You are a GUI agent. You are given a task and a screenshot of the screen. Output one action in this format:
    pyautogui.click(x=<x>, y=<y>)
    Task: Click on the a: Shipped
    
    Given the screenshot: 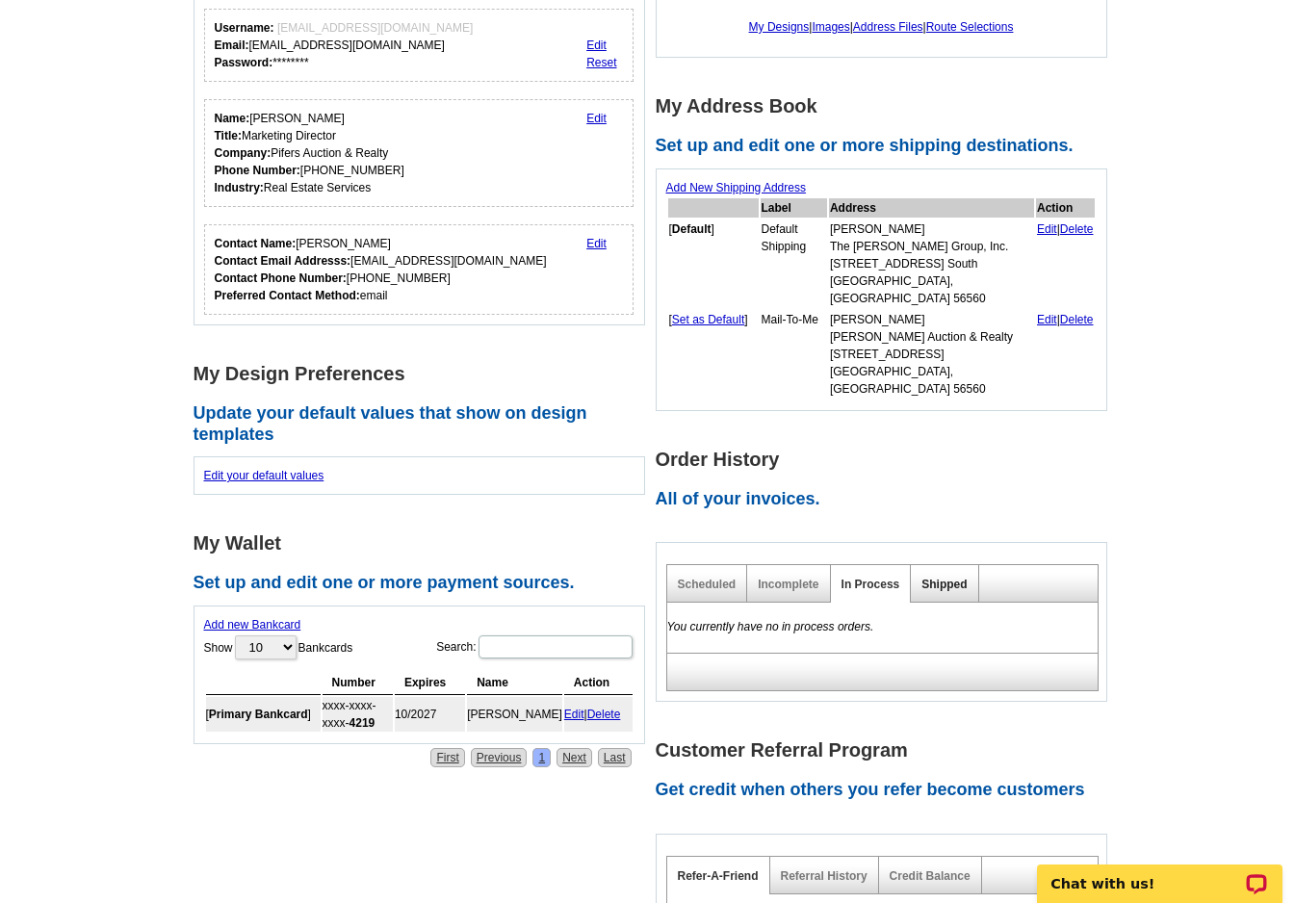 What is the action you would take?
    pyautogui.click(x=944, y=584)
    